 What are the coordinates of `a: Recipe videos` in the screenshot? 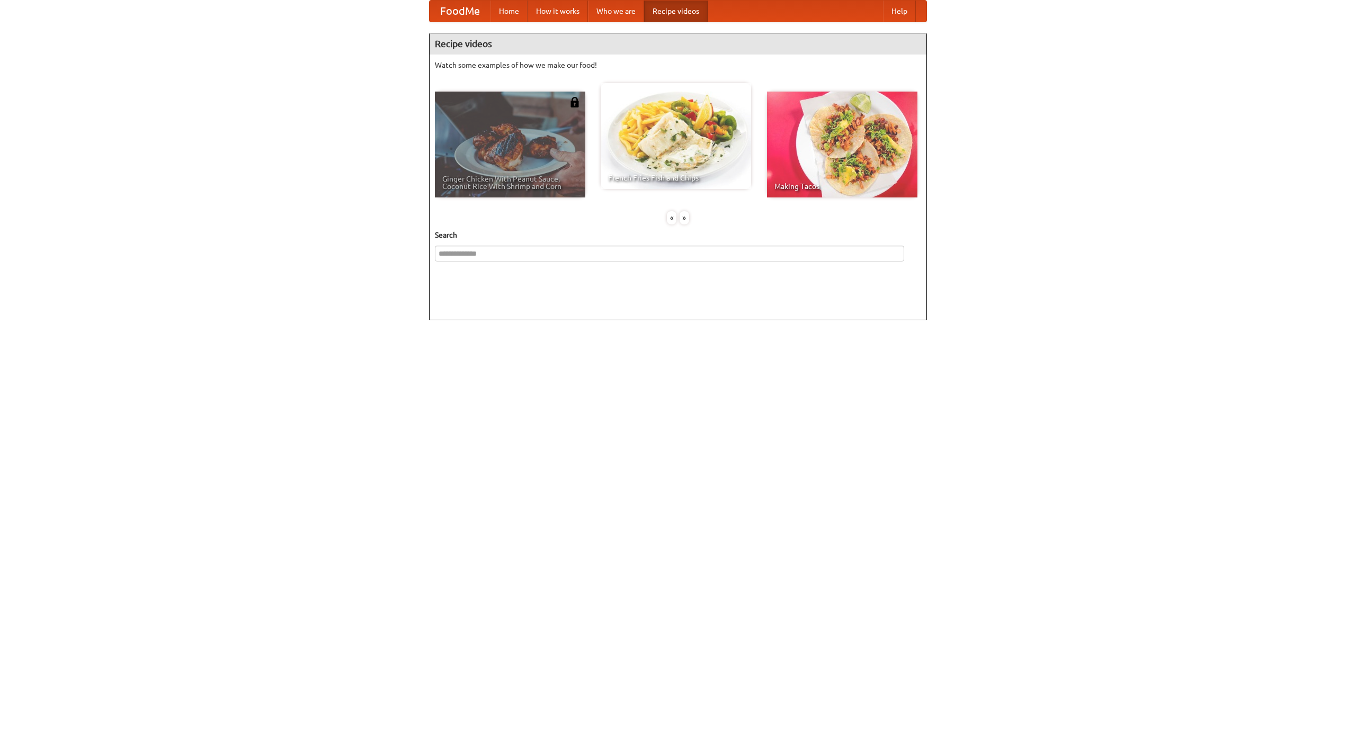 It's located at (676, 11).